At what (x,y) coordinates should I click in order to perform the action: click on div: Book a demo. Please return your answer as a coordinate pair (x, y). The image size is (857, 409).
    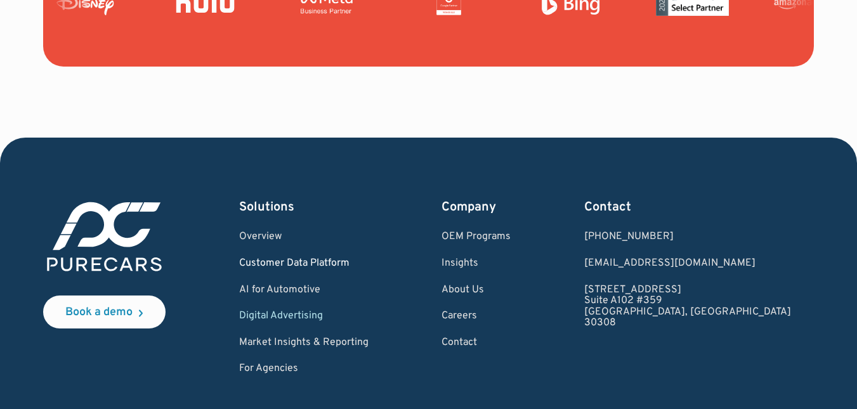
    Looking at the image, I should click on (99, 313).